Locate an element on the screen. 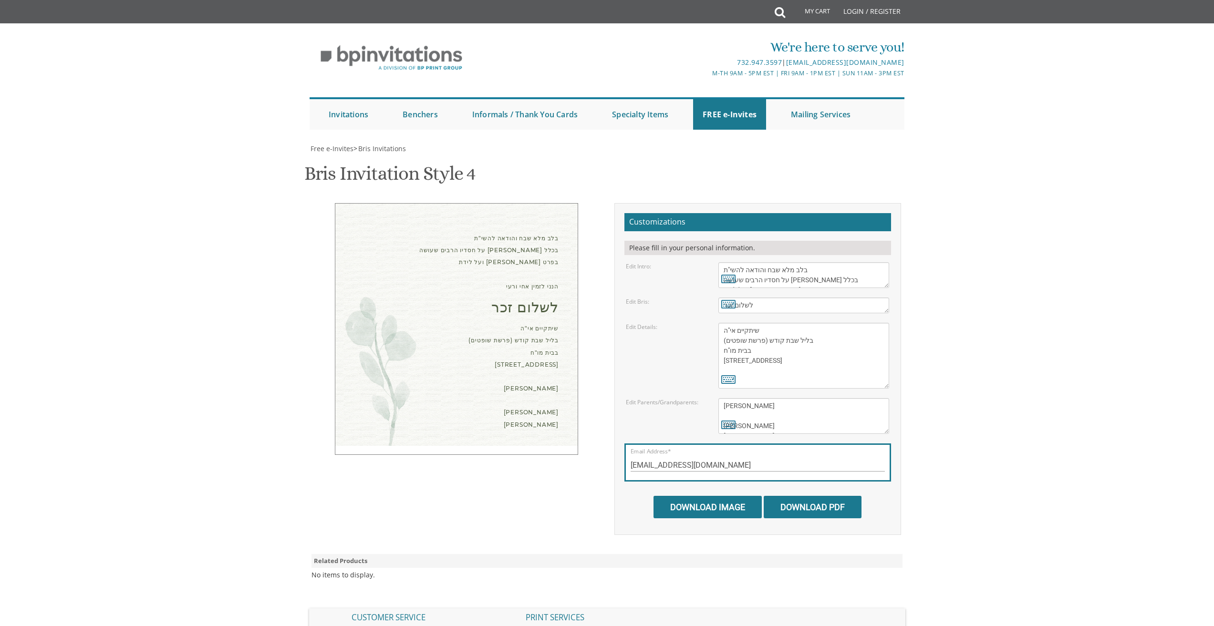 The width and height of the screenshot is (1214, 626). textarea: Bris is located at coordinates (804, 305).